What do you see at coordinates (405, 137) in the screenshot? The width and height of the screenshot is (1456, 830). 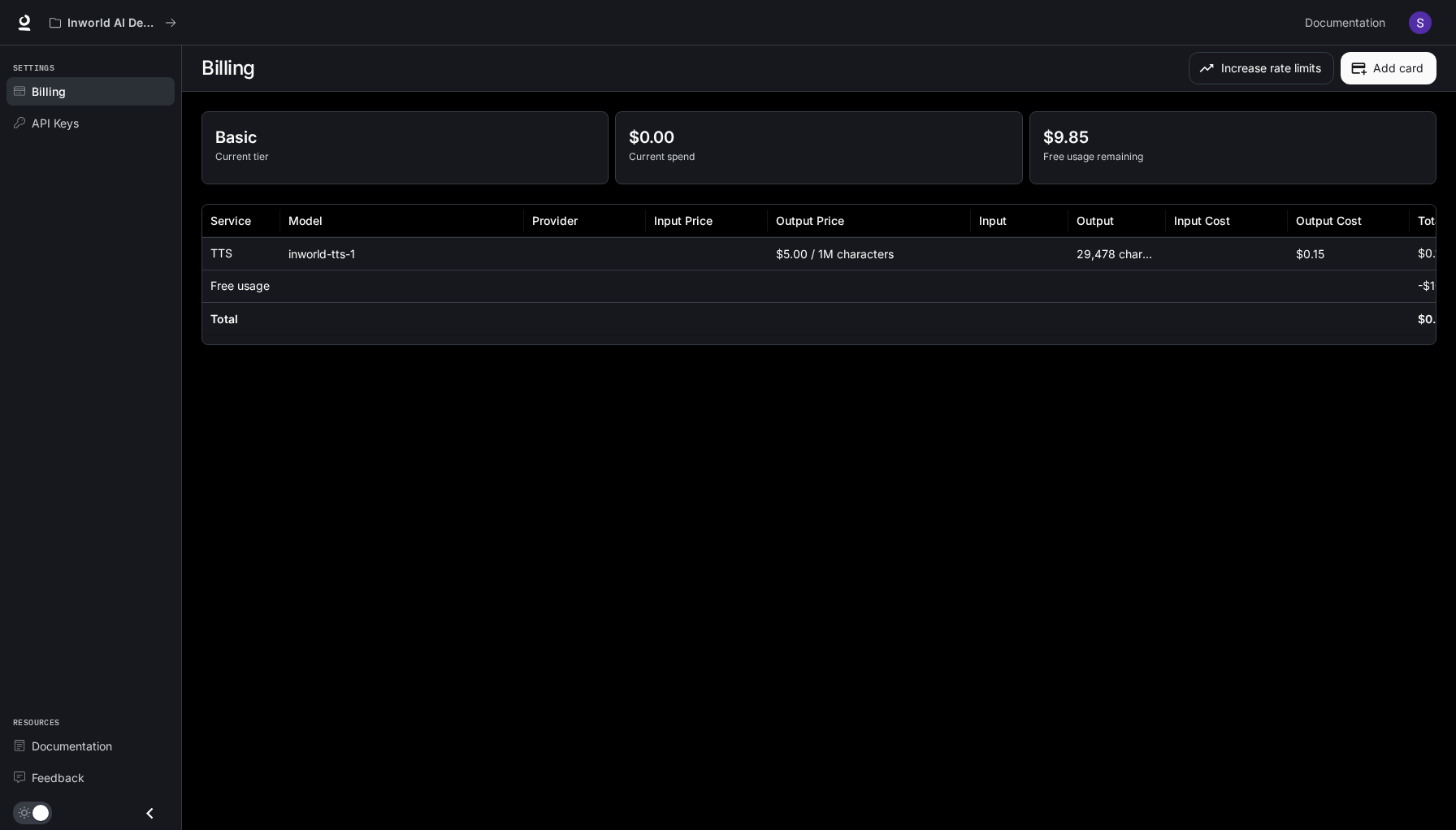 I see `p: Basic` at bounding box center [405, 137].